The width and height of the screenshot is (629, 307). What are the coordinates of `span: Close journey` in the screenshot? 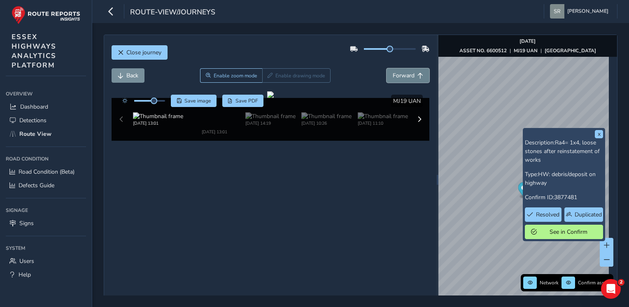 It's located at (144, 52).